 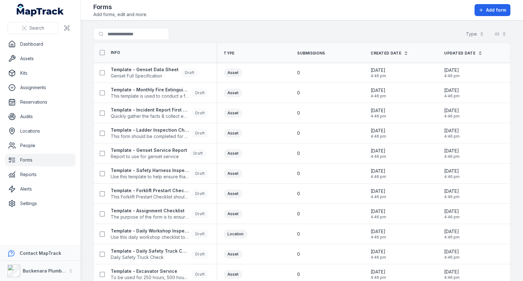 What do you see at coordinates (40, 175) in the screenshot?
I see `a: Reports` at bounding box center [40, 175].